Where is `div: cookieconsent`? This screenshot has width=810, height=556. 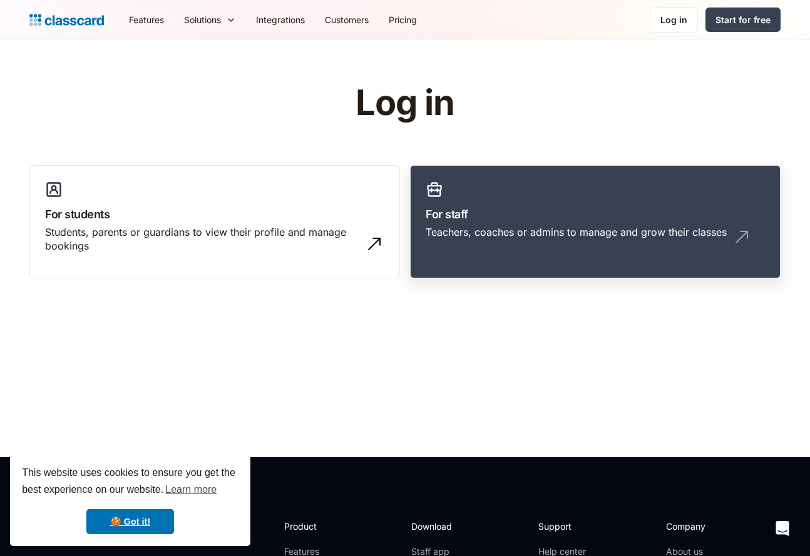 div: cookieconsent is located at coordinates (130, 500).